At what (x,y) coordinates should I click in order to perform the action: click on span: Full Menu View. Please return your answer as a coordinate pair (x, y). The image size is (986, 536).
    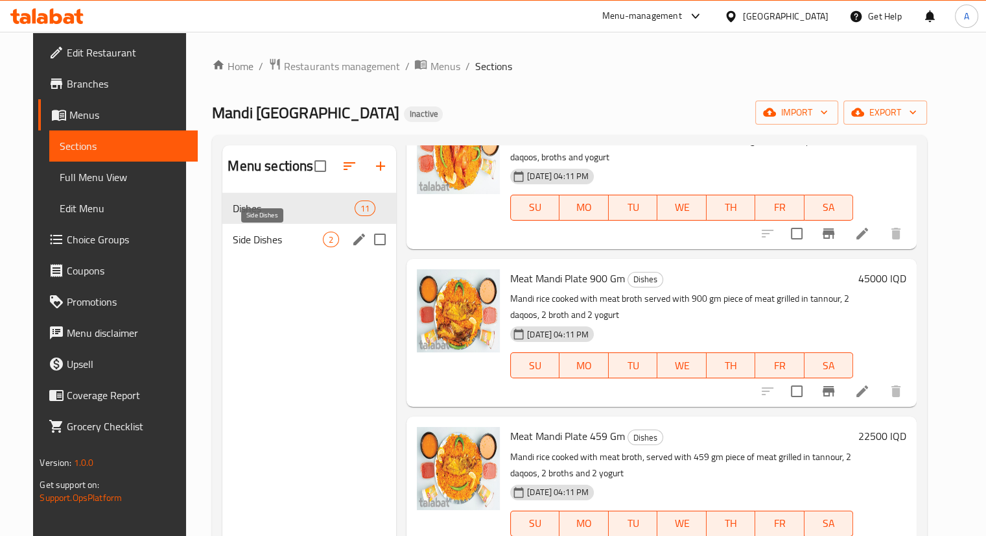
    Looking at the image, I should click on (123, 177).